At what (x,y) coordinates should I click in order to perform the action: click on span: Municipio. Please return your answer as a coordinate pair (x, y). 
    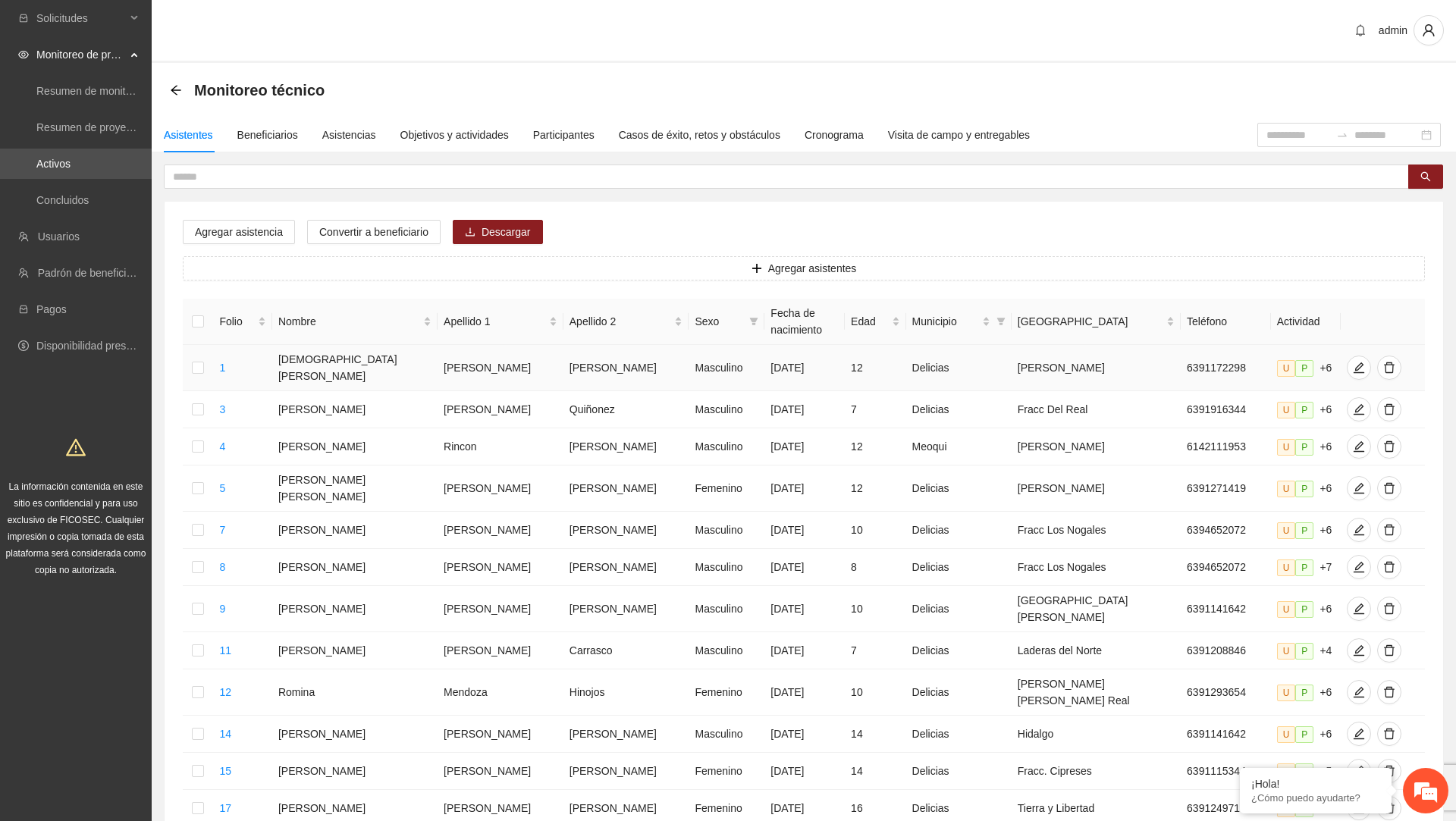
    Looking at the image, I should click on (945, 322).